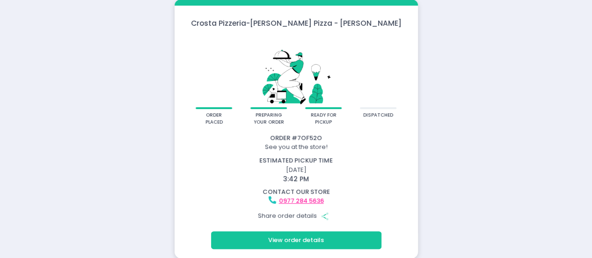 This screenshot has width=592, height=258. What do you see at coordinates (296, 161) in the screenshot?
I see `div: estimated pickup time` at bounding box center [296, 161].